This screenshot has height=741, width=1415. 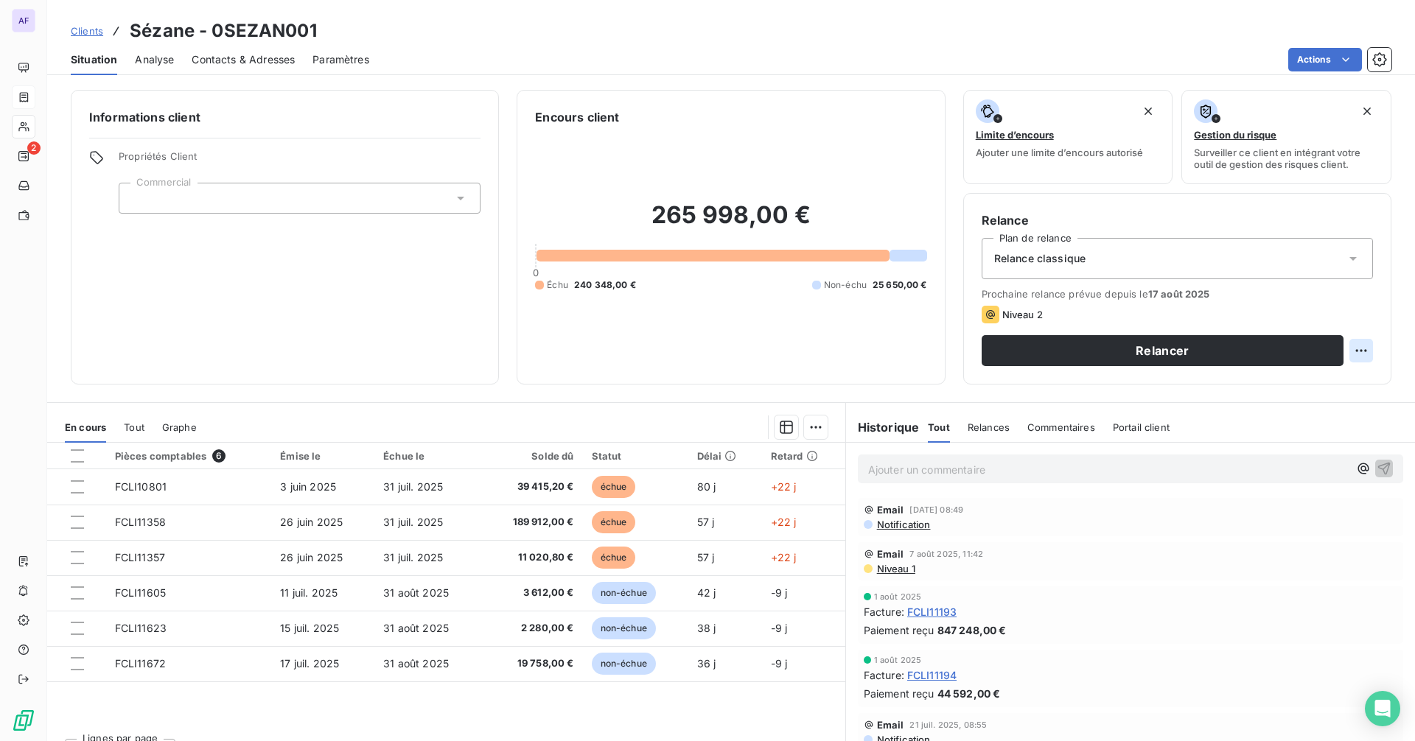 I want to click on span: 2, so click(x=34, y=148).